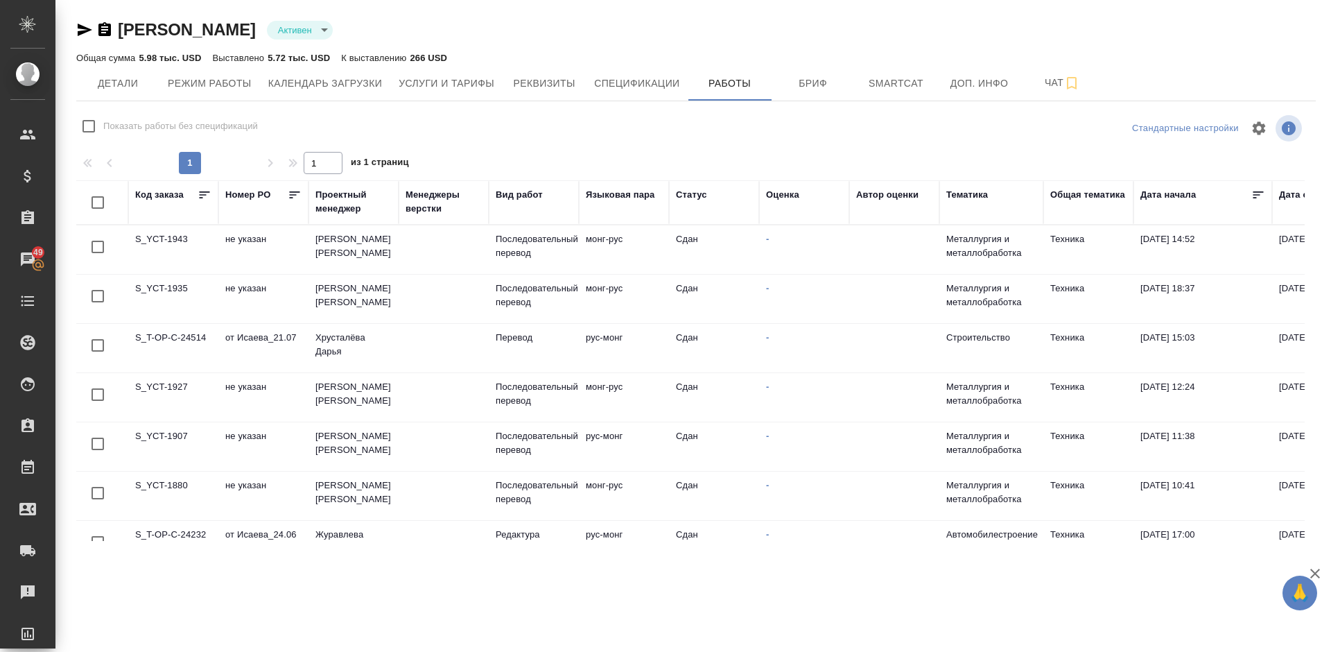  Describe the element at coordinates (380, 164) in the screenshot. I see `span: из 1 страниц` at that location.